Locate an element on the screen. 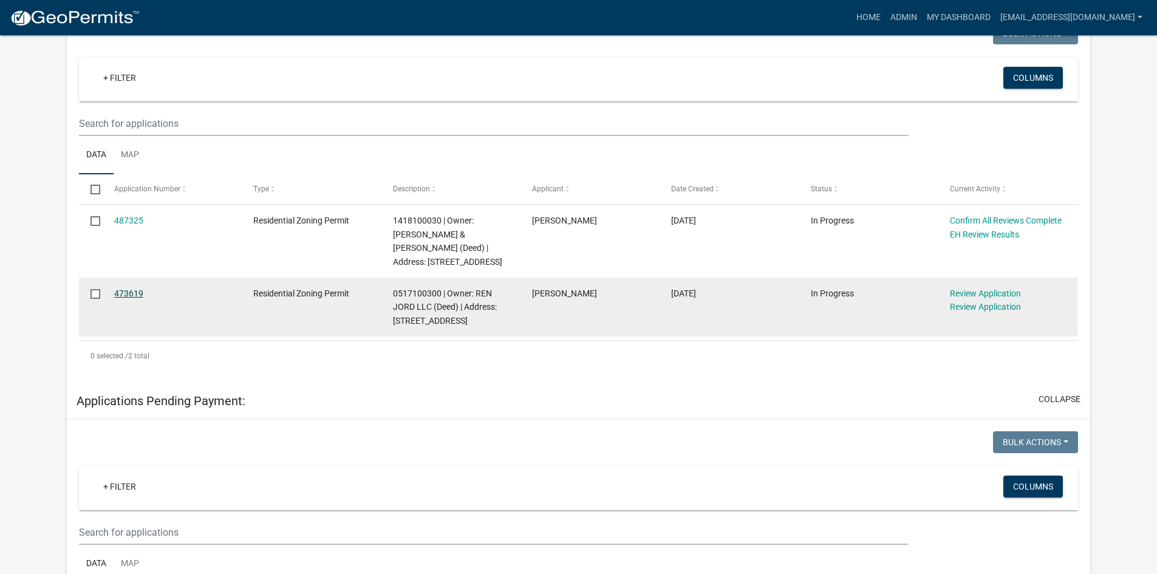  span: Status is located at coordinates (821, 189).